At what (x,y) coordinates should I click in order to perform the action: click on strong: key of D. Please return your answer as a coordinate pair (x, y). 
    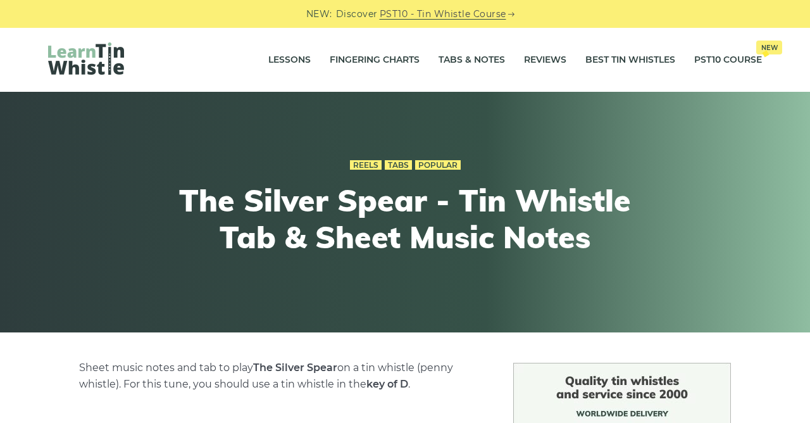
    Looking at the image, I should click on (387, 383).